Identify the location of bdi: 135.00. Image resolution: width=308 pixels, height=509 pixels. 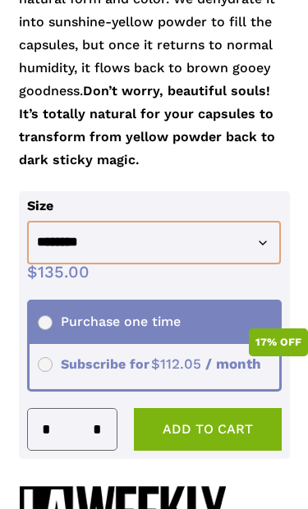
(58, 272).